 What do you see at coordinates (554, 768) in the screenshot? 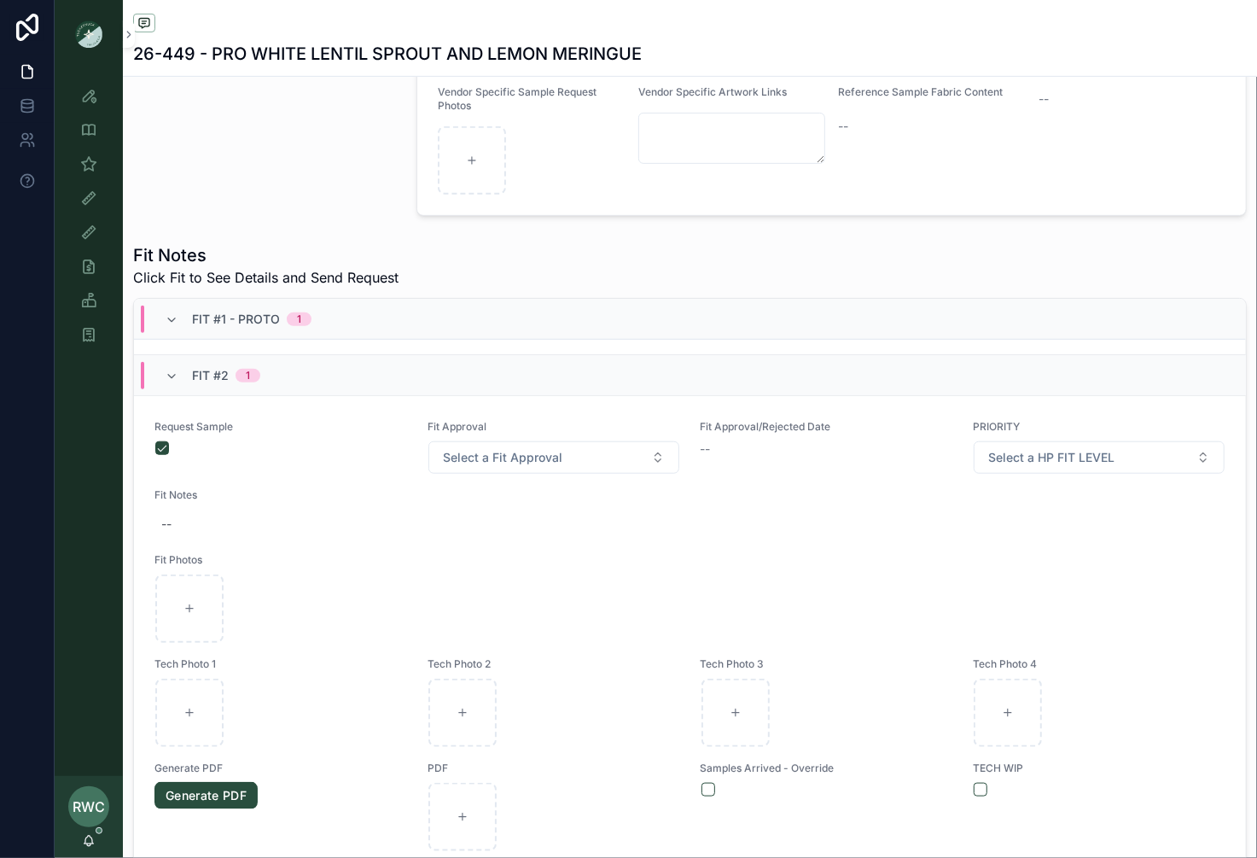
I see `span: PDF` at bounding box center [554, 768].